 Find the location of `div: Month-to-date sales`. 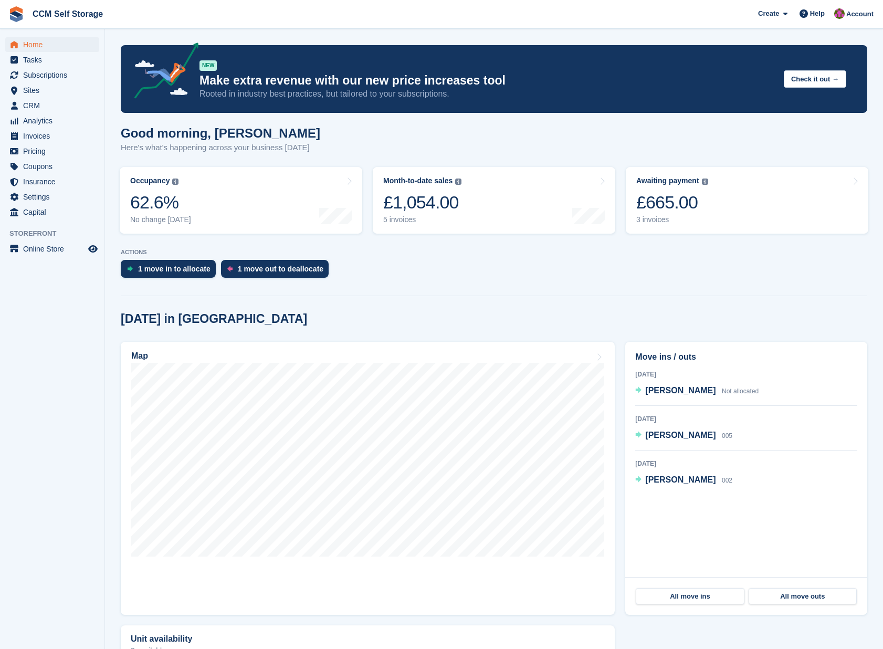

div: Month-to-date sales is located at coordinates (418, 180).